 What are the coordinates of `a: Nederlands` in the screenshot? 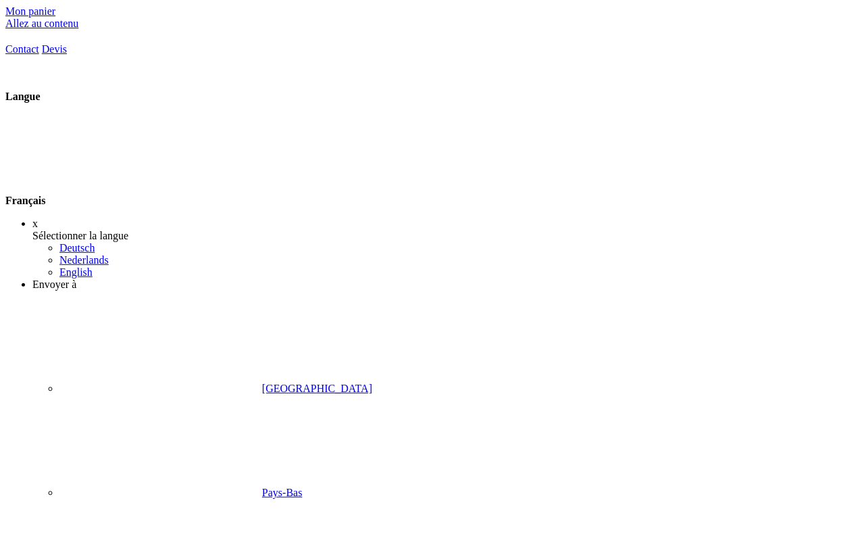 It's located at (84, 259).